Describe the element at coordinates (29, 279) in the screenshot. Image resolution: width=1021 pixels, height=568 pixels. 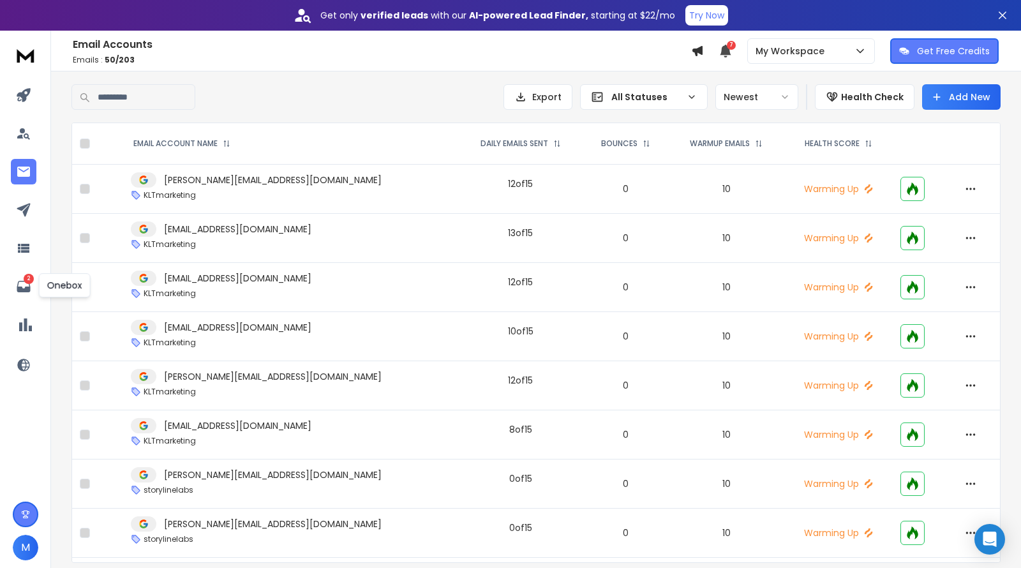
I see `p: 2` at that location.